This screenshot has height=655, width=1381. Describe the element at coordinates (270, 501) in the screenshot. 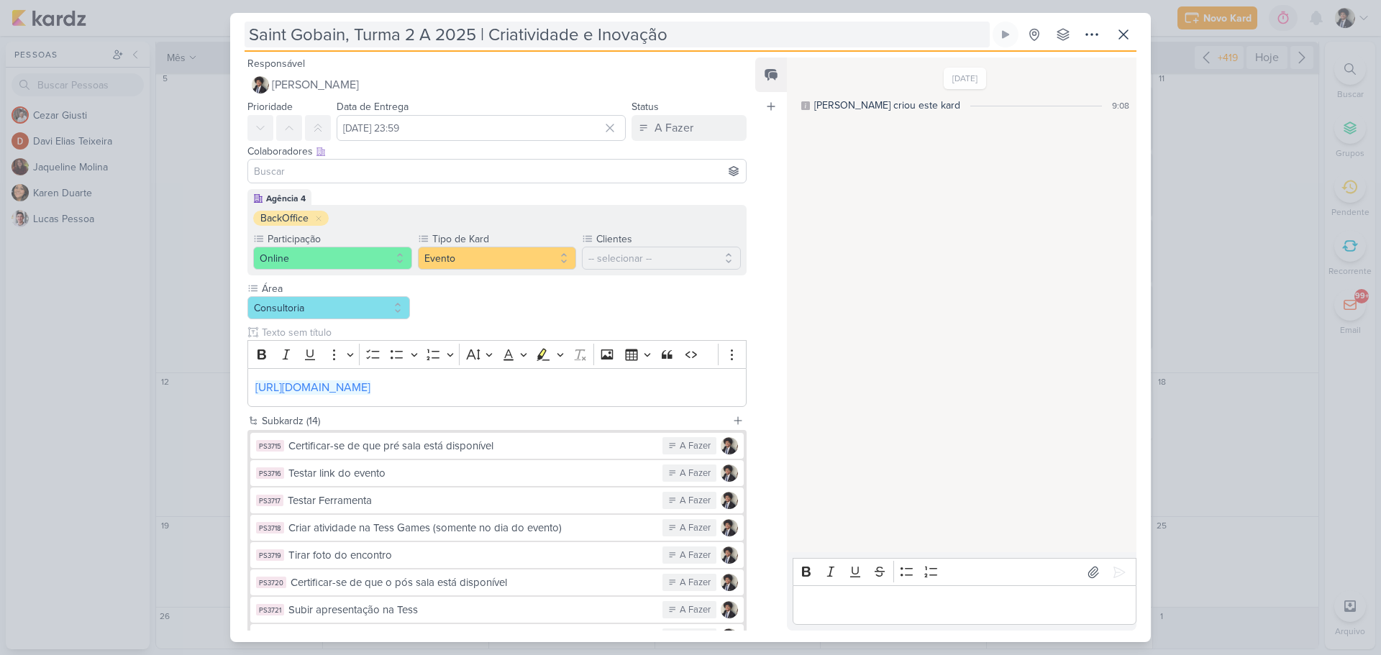

I see `div: PS3717` at that location.